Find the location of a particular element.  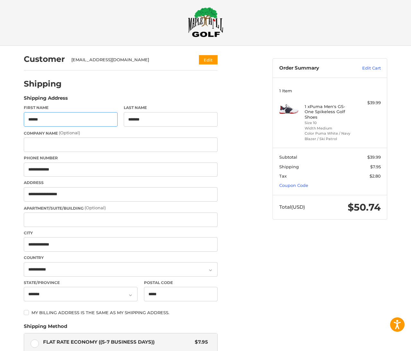

label: Phone Number is located at coordinates (120, 158).